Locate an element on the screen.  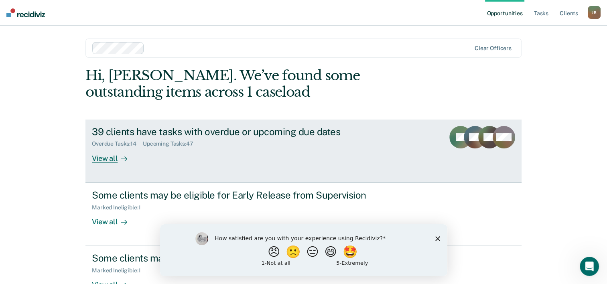
a: 39 clients have tasks with overdue or upcoming due datesOverdue Tasks:14Upcoming Tasks:47View all is located at coordinates (303, 151).